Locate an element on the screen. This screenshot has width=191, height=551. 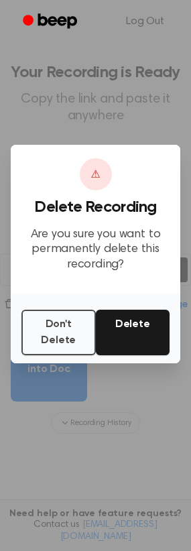
button: Delete is located at coordinates (133, 332).